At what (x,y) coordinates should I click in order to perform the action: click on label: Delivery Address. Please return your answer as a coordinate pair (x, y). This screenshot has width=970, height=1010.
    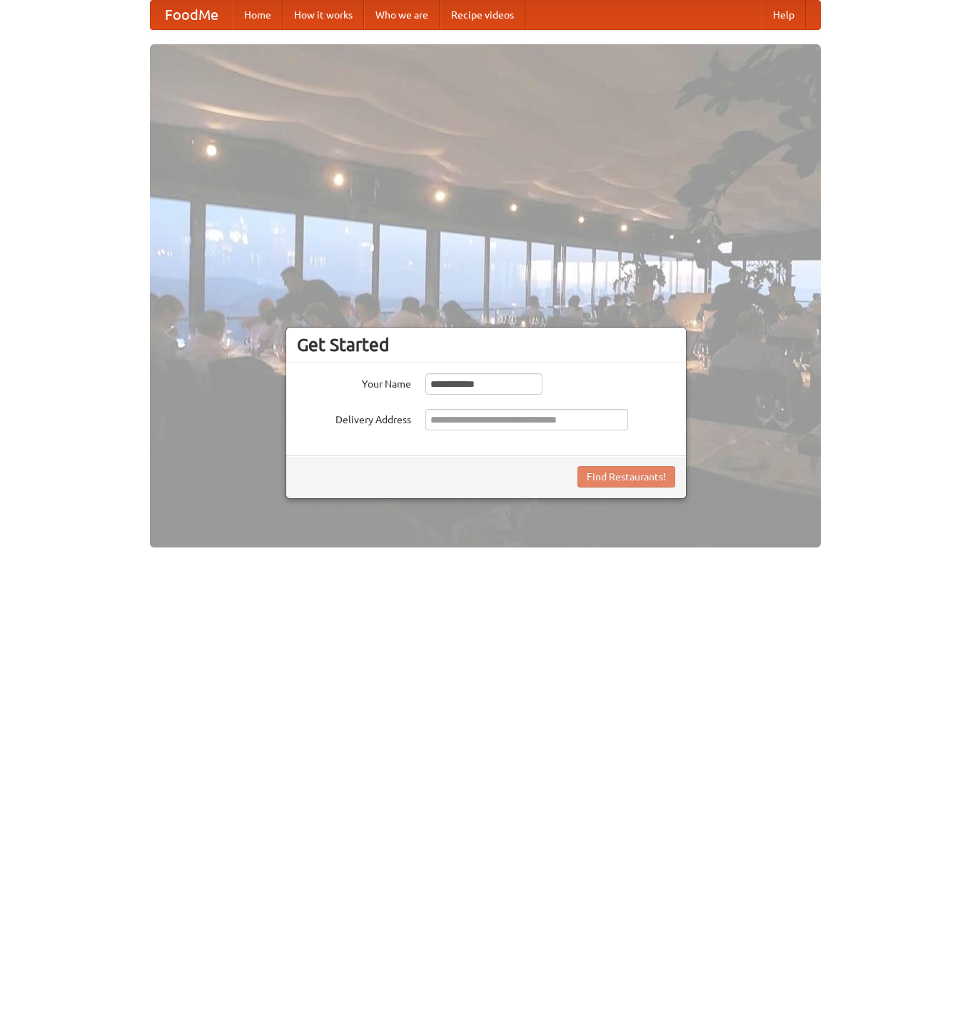
    Looking at the image, I should click on (354, 418).